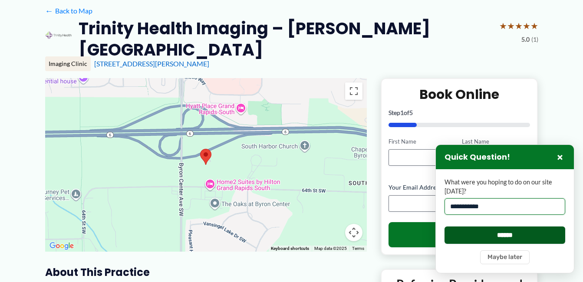 This screenshot has height=282, width=583. What do you see at coordinates (535, 39) in the screenshot?
I see `span: (1)` at bounding box center [535, 39].